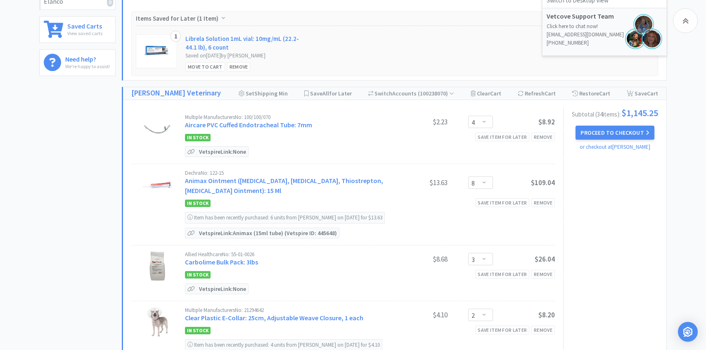  Describe the element at coordinates (221, 262) in the screenshot. I see `a: Carbolime Bulk Pack: 3lbs` at that location.